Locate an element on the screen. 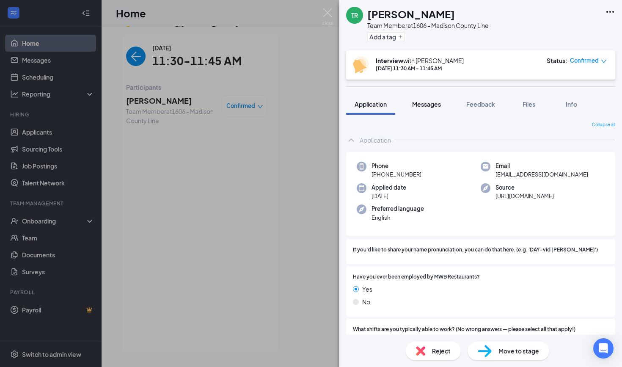 The width and height of the screenshot is (622, 367). span: Email is located at coordinates (541, 166).